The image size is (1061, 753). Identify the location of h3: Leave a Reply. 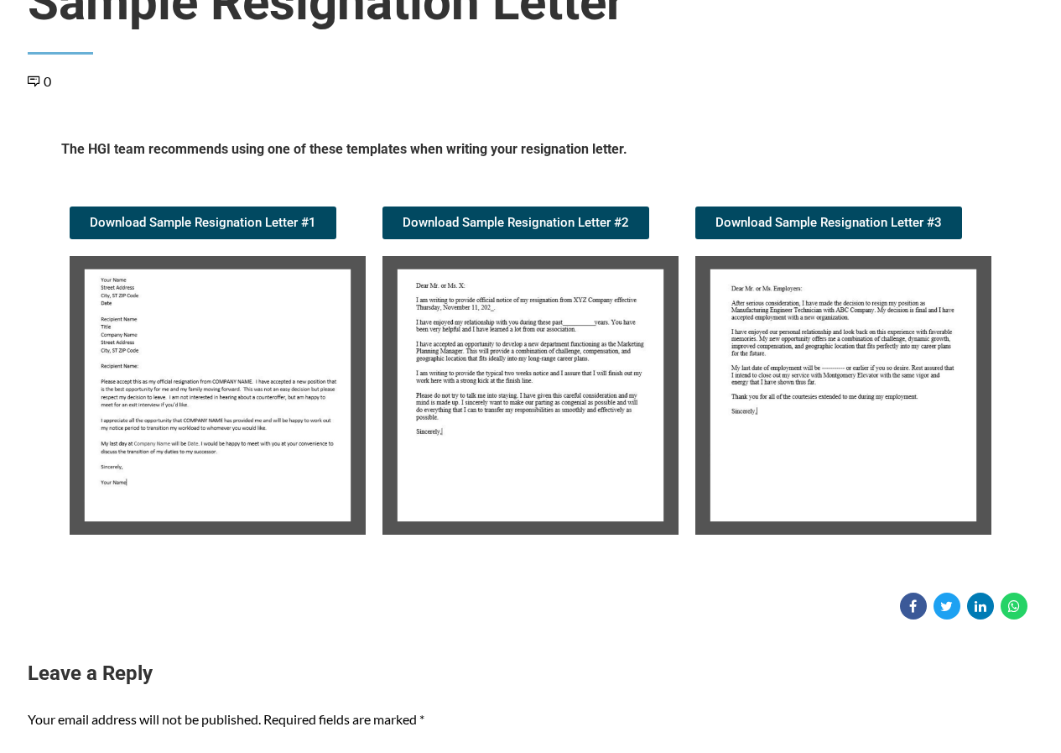
(531, 674).